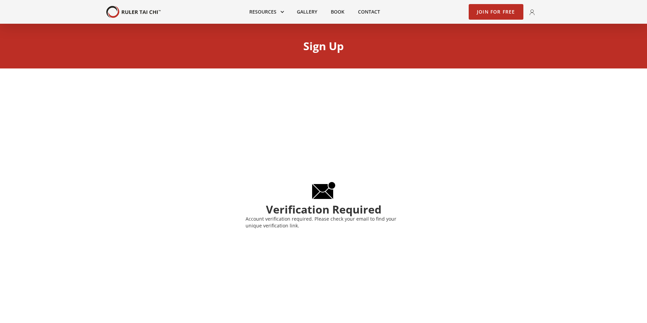 The image size is (647, 323). Describe the element at coordinates (133, 12) in the screenshot. I see `a: home` at that location.